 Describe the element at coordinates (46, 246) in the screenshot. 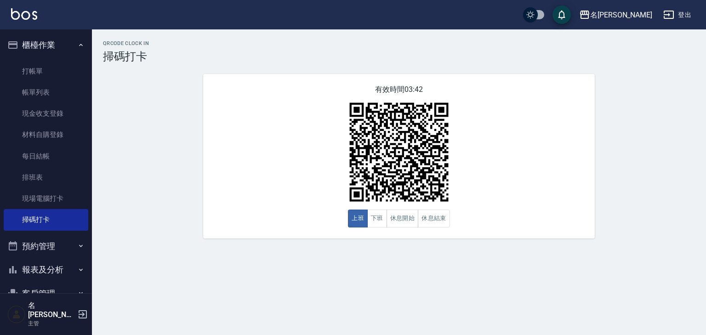

I see `button: 預約管理` at that location.